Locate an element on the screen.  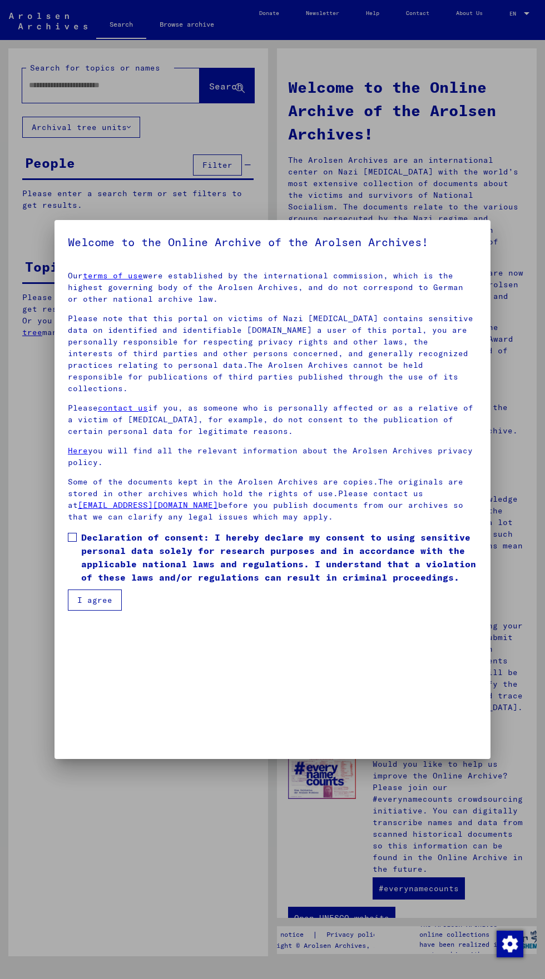
img: Change consent is located at coordinates (510, 944).